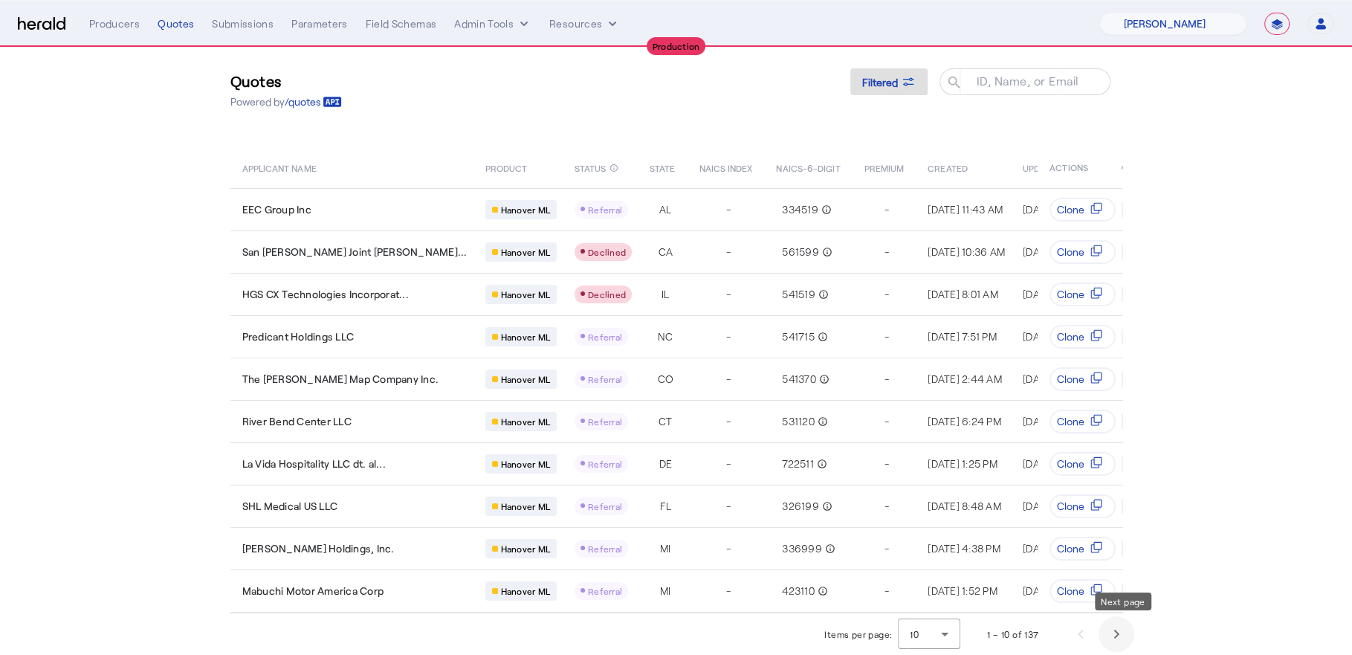  Describe the element at coordinates (493, 24) in the screenshot. I see `button: internal dropdown menu` at that location.